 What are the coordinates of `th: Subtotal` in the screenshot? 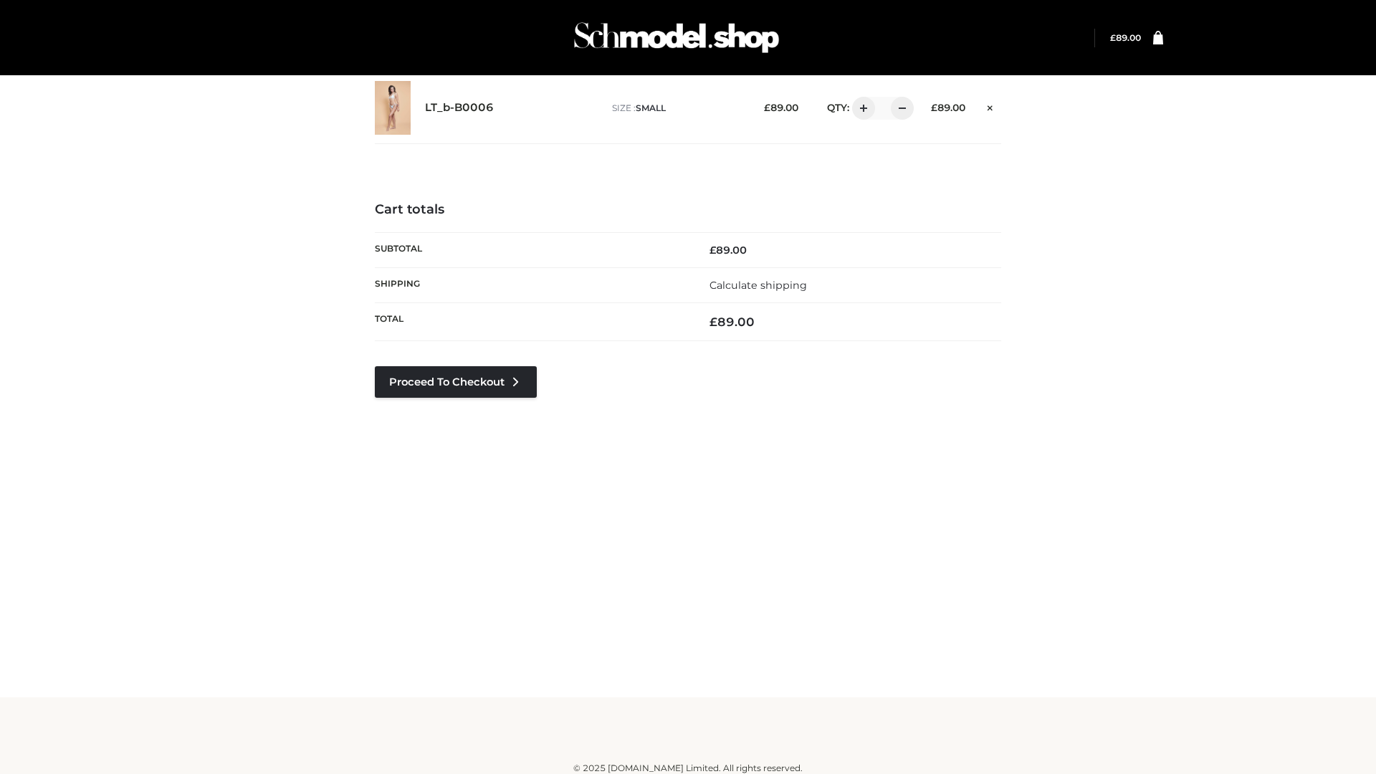 It's located at (531, 249).